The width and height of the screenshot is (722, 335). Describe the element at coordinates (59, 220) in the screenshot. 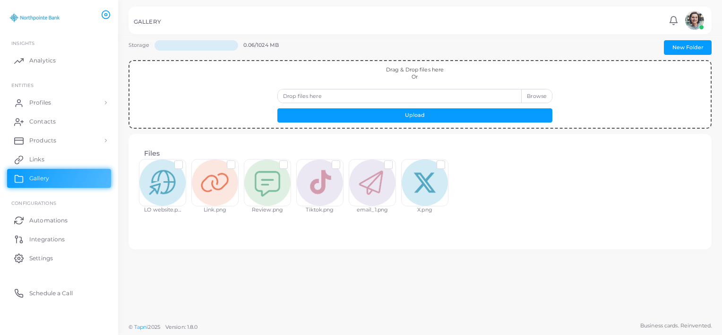

I see `a: Automations` at that location.